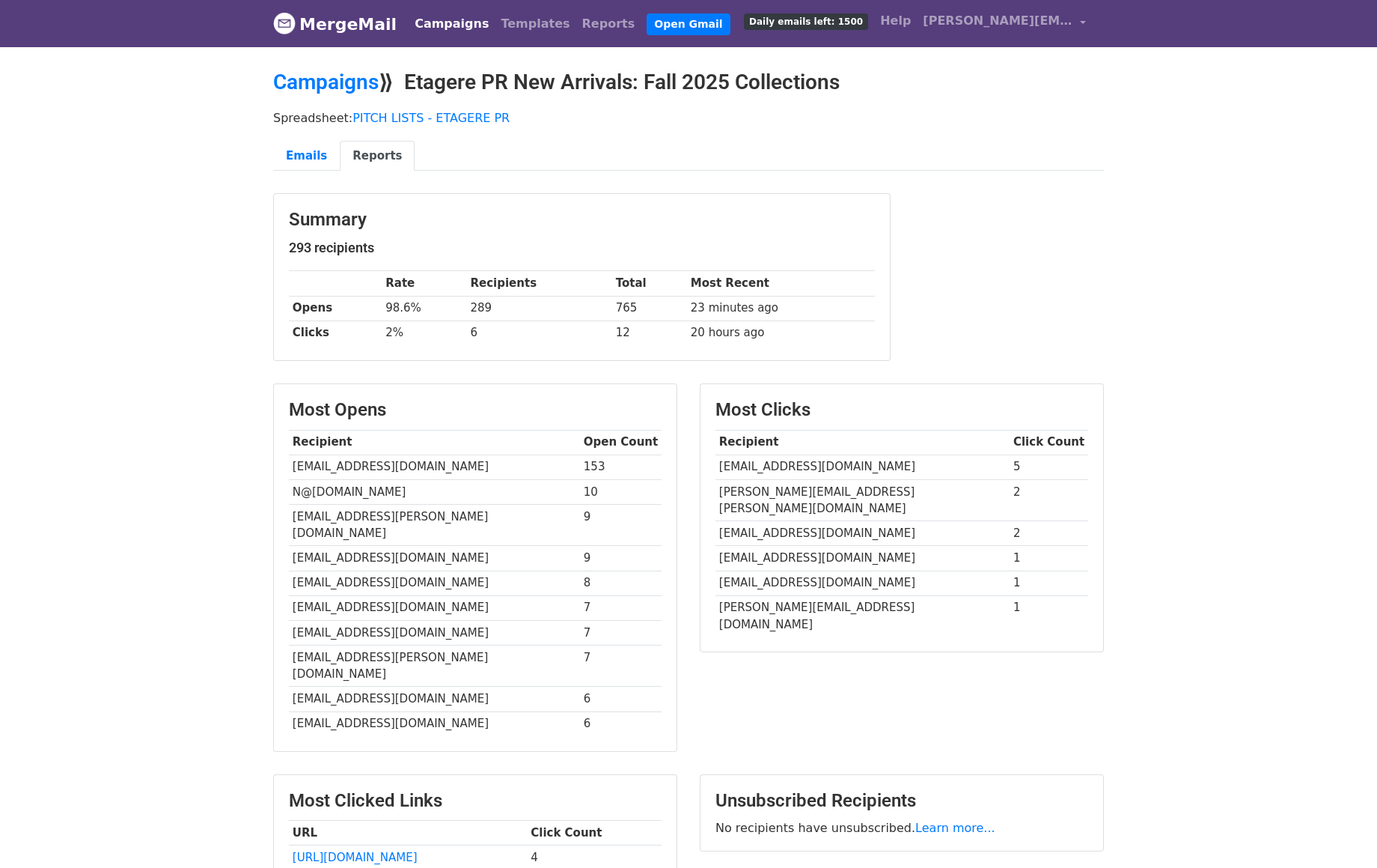  Describe the element at coordinates (806, 21) in the screenshot. I see `a: Daily emails left: 1500` at that location.